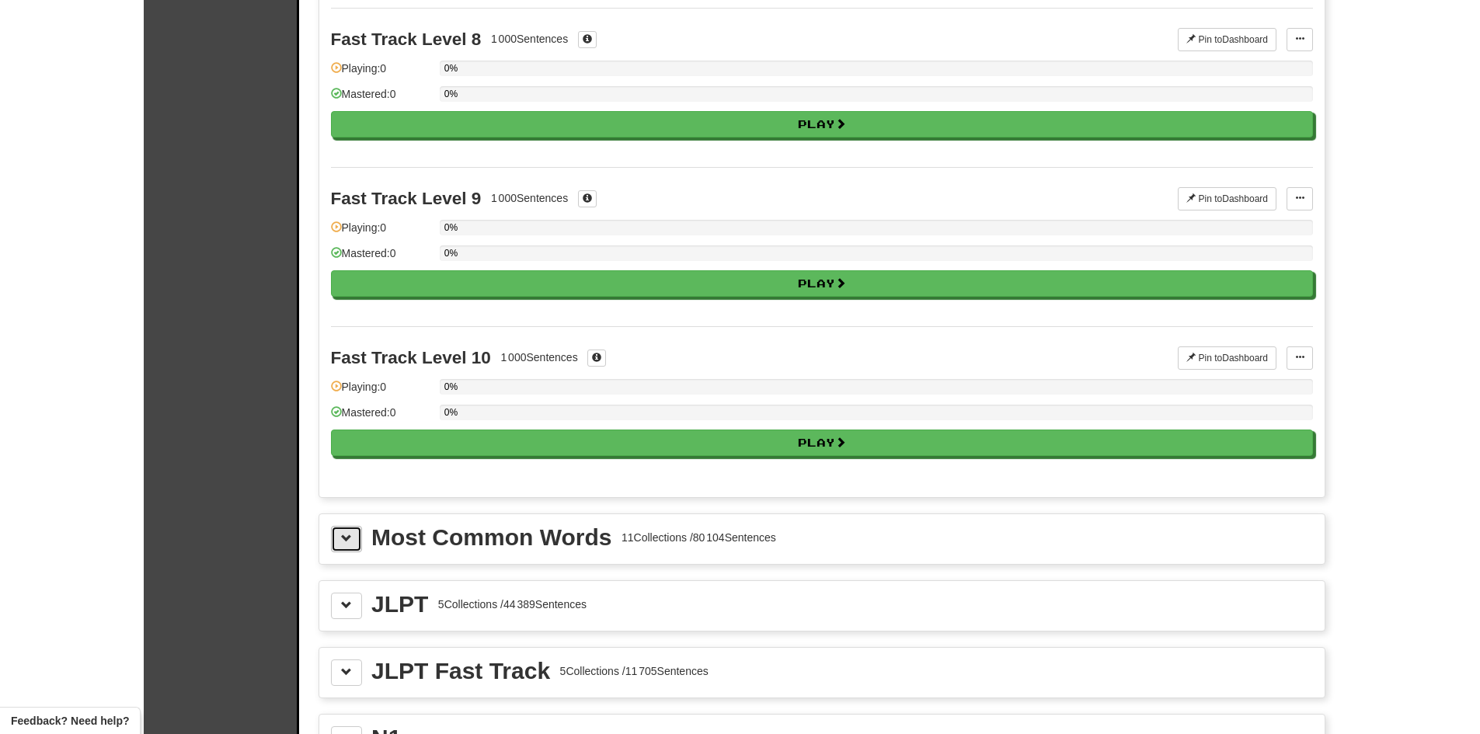 This screenshot has width=1480, height=734. What do you see at coordinates (406, 39) in the screenshot?
I see `div: Fast Track Level 8` at bounding box center [406, 39].